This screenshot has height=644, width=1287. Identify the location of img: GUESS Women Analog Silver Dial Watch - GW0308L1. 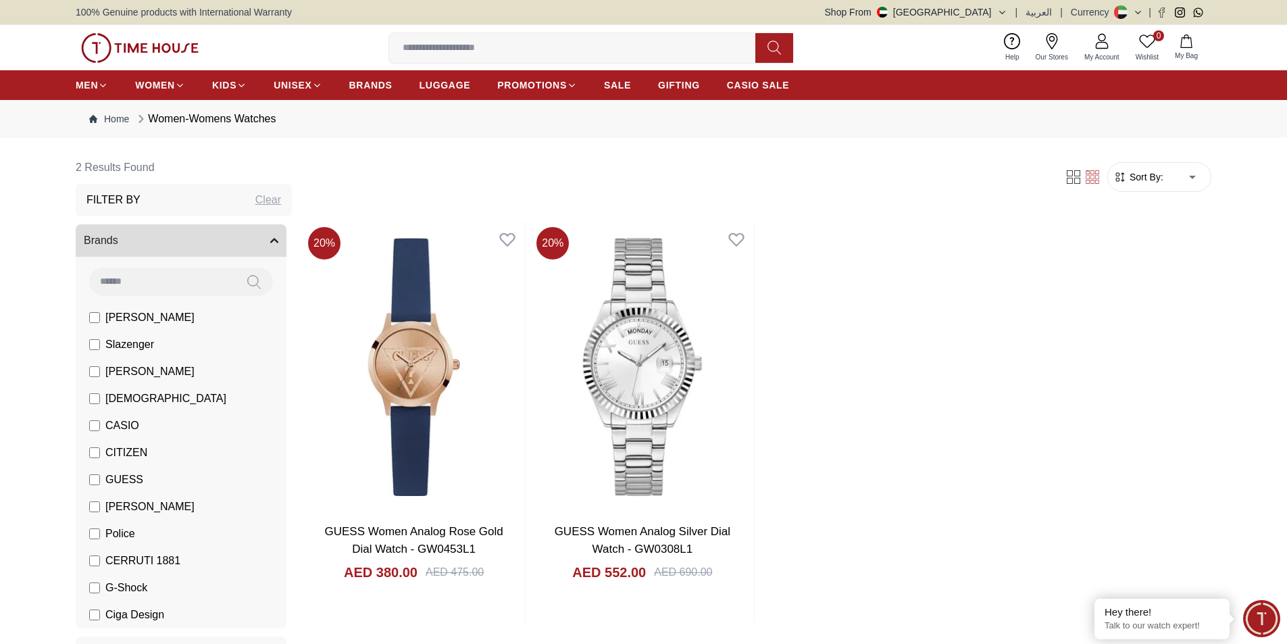
(642, 367).